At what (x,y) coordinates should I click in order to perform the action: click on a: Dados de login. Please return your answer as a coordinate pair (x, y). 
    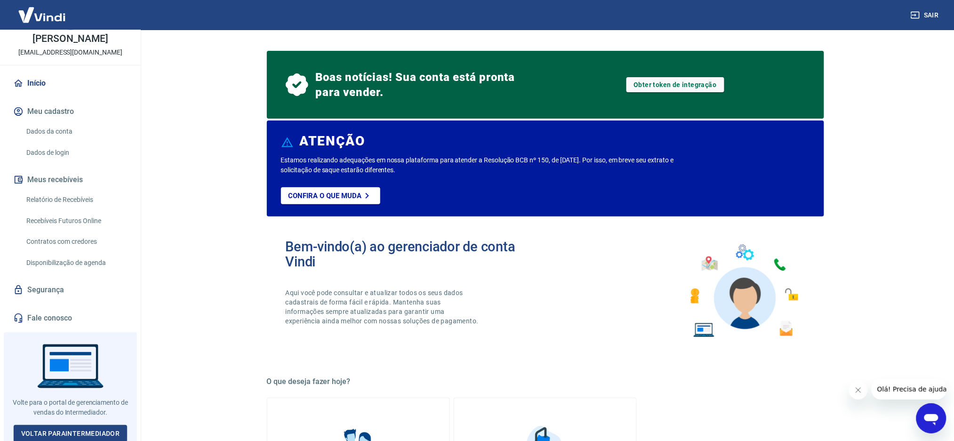
    Looking at the image, I should click on (76, 152).